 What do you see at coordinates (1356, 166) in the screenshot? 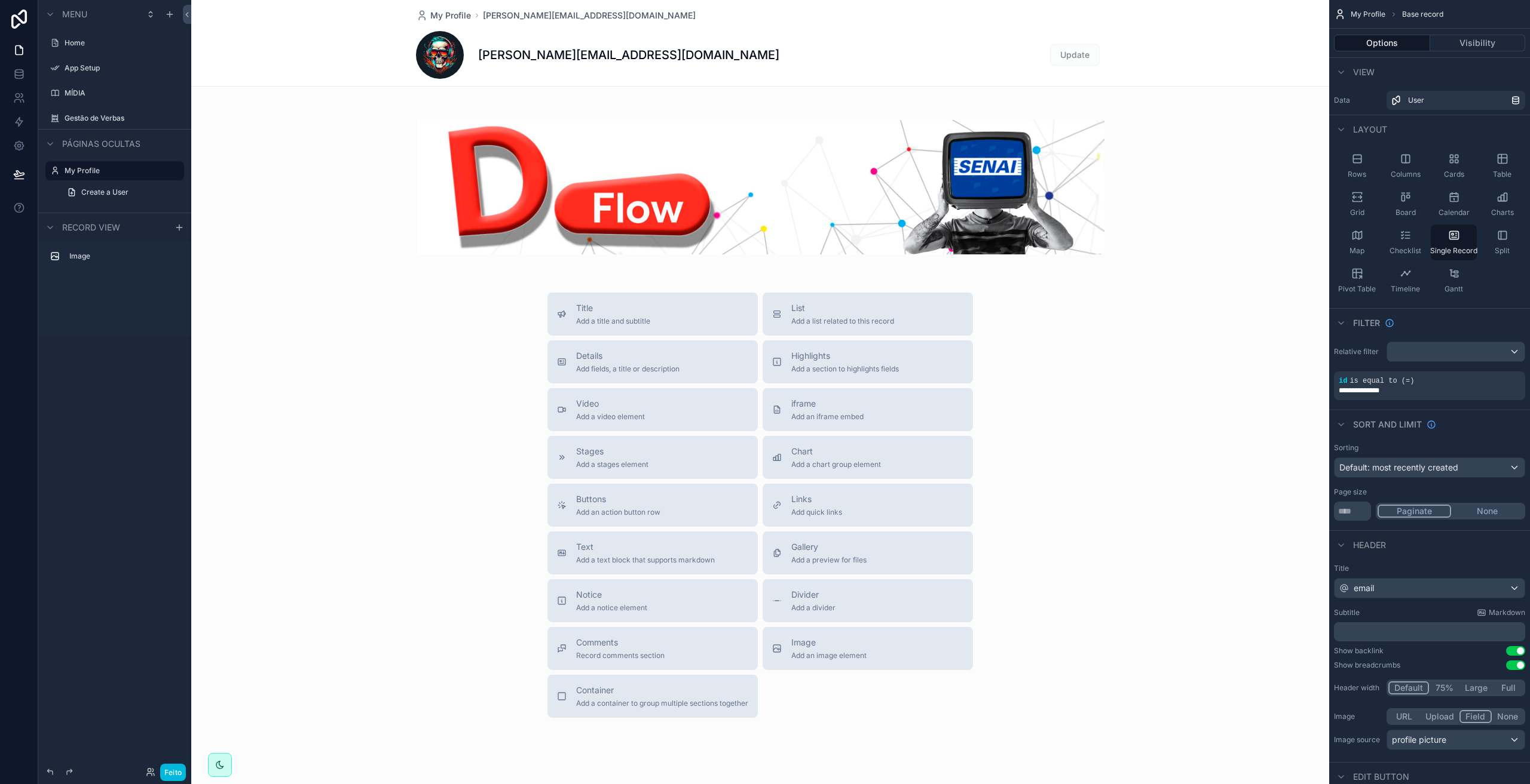
I see `button: Rows` at bounding box center [1356, 166].